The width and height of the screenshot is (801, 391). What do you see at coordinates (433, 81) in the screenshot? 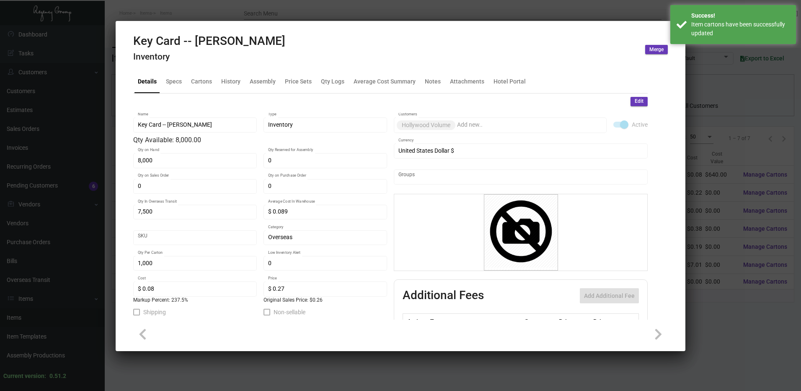
I see `div: Notes` at bounding box center [433, 81].